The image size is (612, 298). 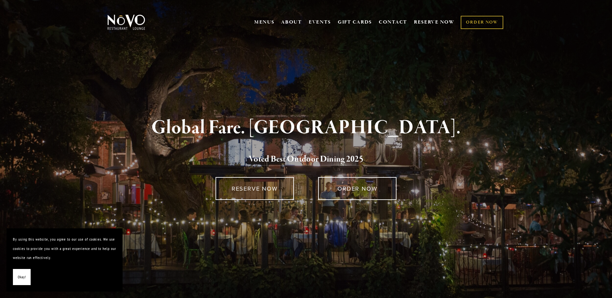 I want to click on a: EVENTS, so click(x=320, y=22).